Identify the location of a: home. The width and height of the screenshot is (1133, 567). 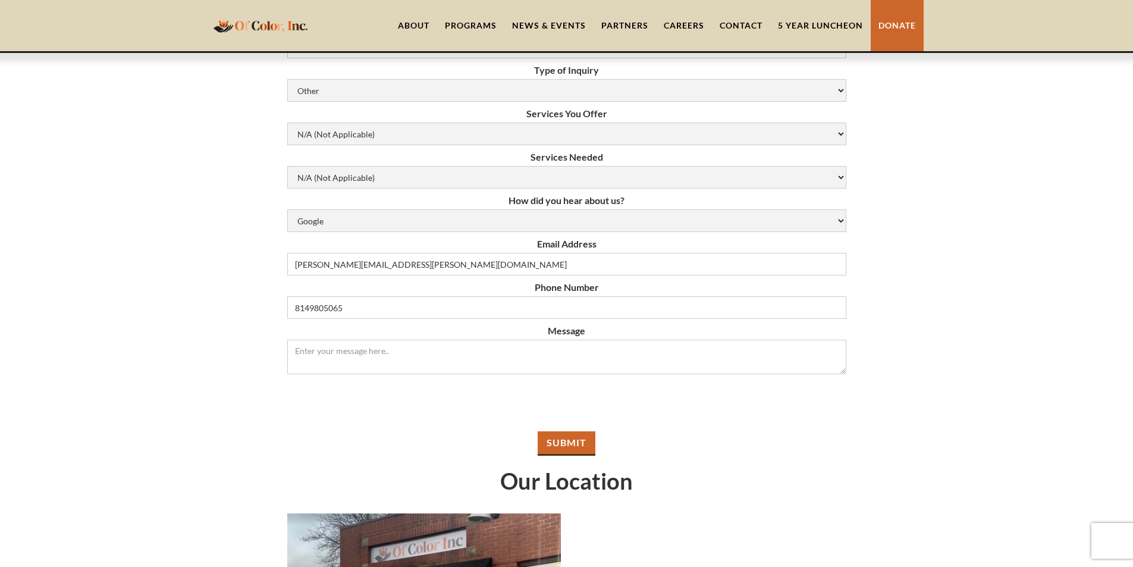
(260, 25).